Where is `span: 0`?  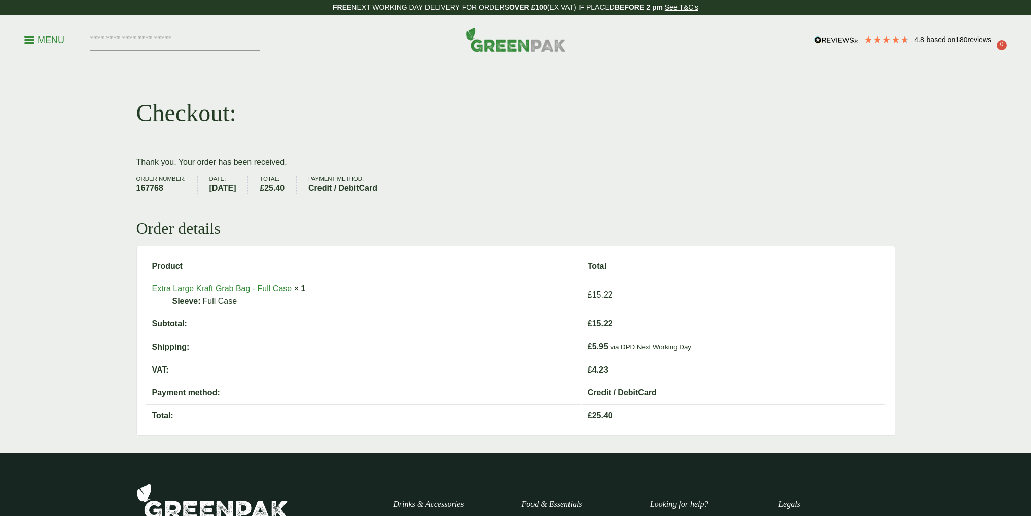 span: 0 is located at coordinates (1001, 45).